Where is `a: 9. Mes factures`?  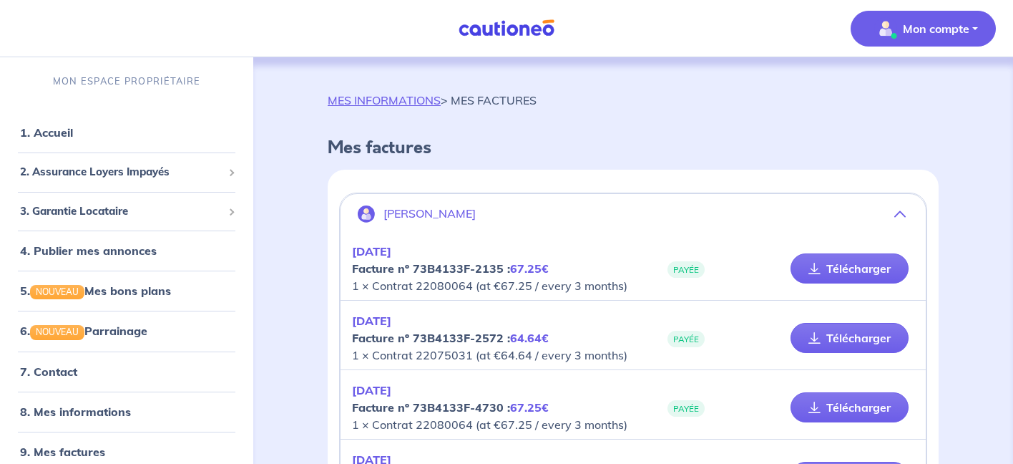 a: 9. Mes factures is located at coordinates (62, 451).